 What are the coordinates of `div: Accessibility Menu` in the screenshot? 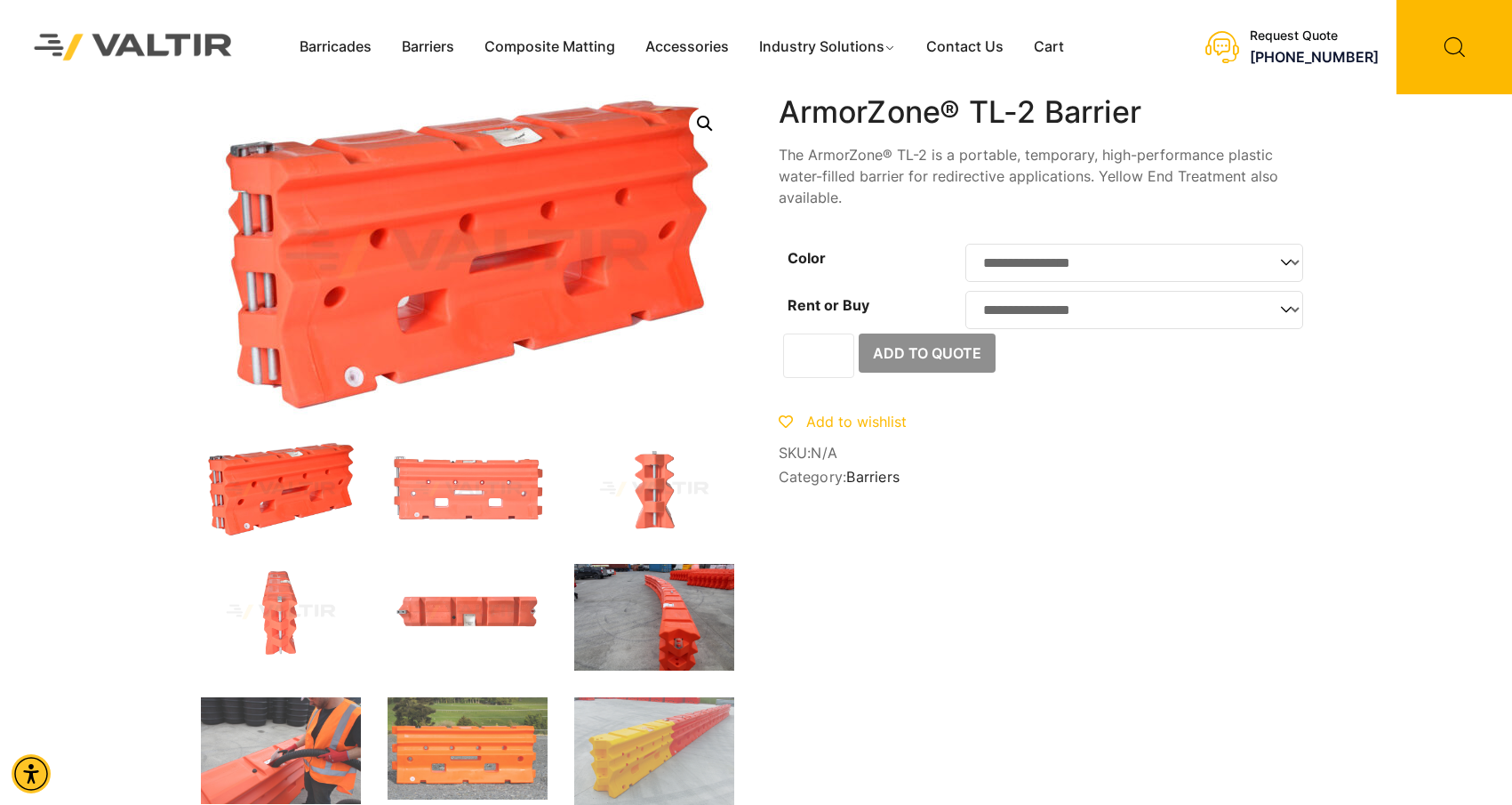 It's located at (31, 773).